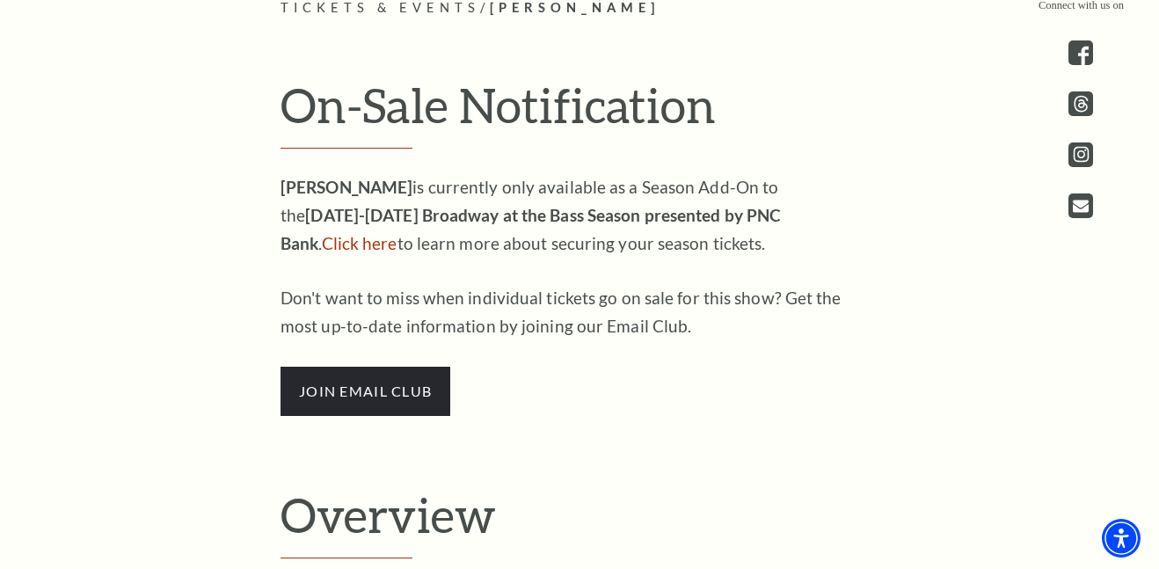 The image size is (1159, 569). What do you see at coordinates (1080, 206) in the screenshot?
I see `a: Open this option - open in a new tab` at bounding box center [1080, 206].